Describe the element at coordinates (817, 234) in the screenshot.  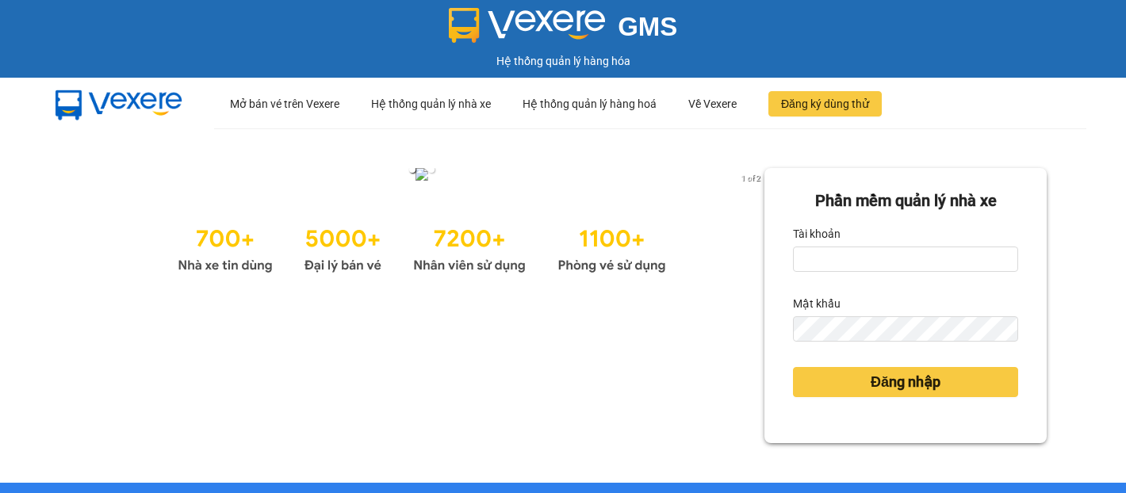
I see `label: Tài khoản` at that location.